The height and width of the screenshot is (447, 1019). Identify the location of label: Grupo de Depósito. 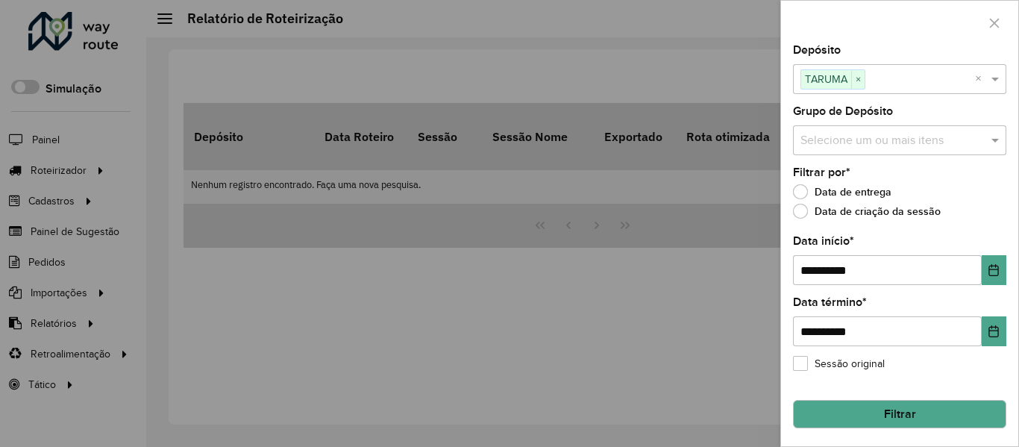
(843, 111).